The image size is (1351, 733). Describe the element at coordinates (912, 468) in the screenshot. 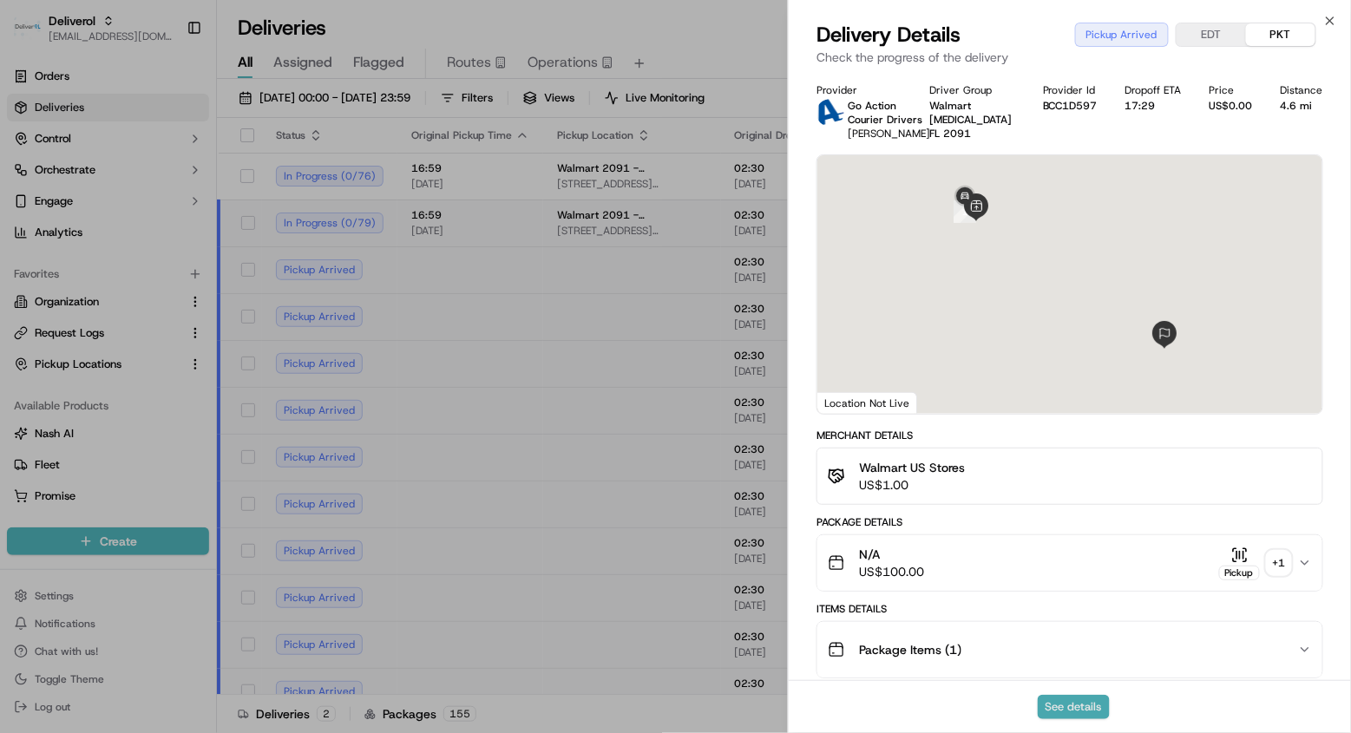

I see `span: Walmart US Stores` at that location.